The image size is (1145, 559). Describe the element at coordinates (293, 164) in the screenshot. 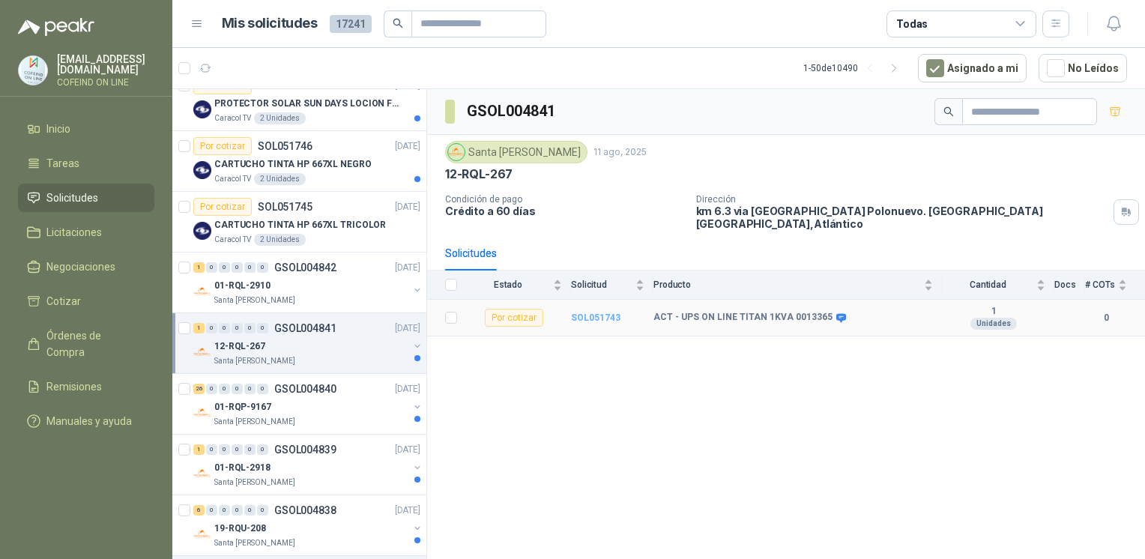

I see `p: CARTUCHO TINTA HP 667XL NEGRO` at that location.